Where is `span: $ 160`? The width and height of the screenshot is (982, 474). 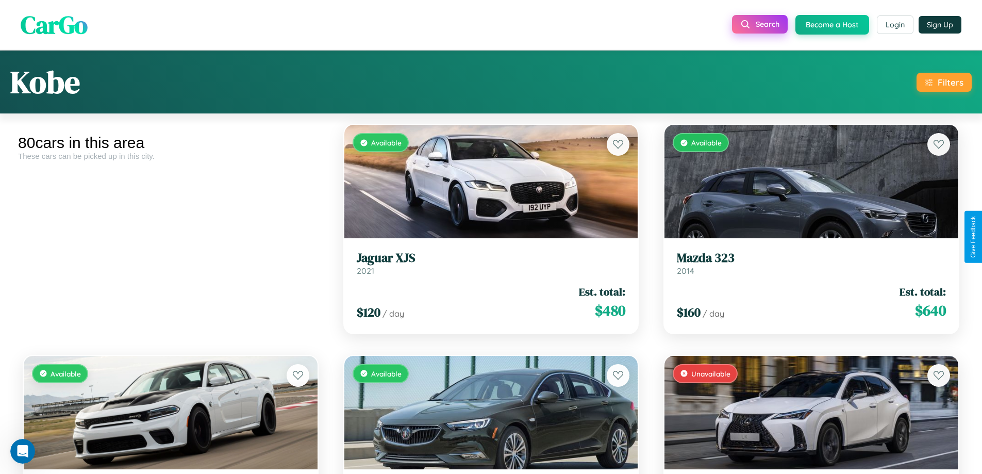
span: $ 160 is located at coordinates (689, 312).